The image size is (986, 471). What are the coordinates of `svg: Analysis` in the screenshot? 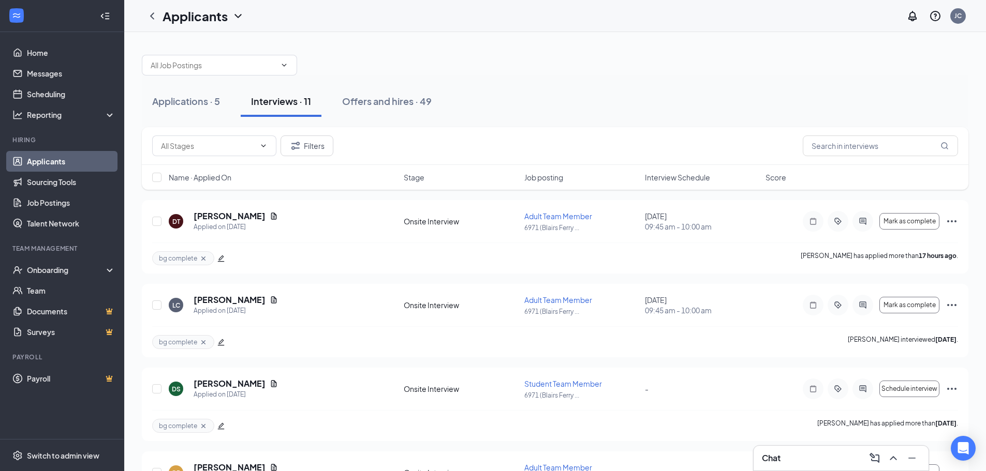 It's located at (18, 115).